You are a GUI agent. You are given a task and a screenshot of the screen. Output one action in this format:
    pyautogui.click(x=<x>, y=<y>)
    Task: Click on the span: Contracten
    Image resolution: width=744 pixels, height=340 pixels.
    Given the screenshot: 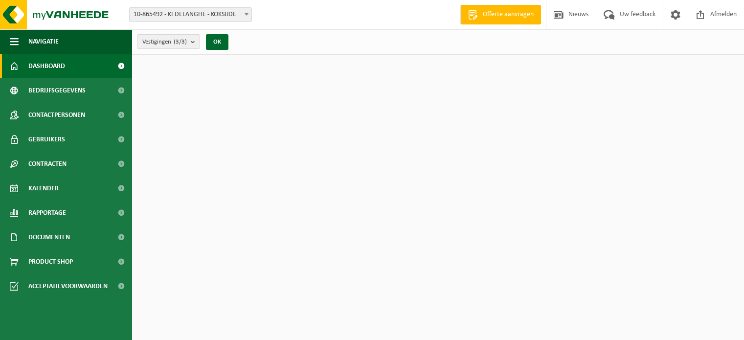 What is the action you would take?
    pyautogui.click(x=47, y=164)
    